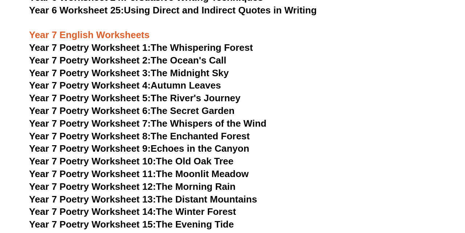  Describe the element at coordinates (92, 225) in the screenshot. I see `span: Year 7 Poetry Worksheet 15:` at that location.